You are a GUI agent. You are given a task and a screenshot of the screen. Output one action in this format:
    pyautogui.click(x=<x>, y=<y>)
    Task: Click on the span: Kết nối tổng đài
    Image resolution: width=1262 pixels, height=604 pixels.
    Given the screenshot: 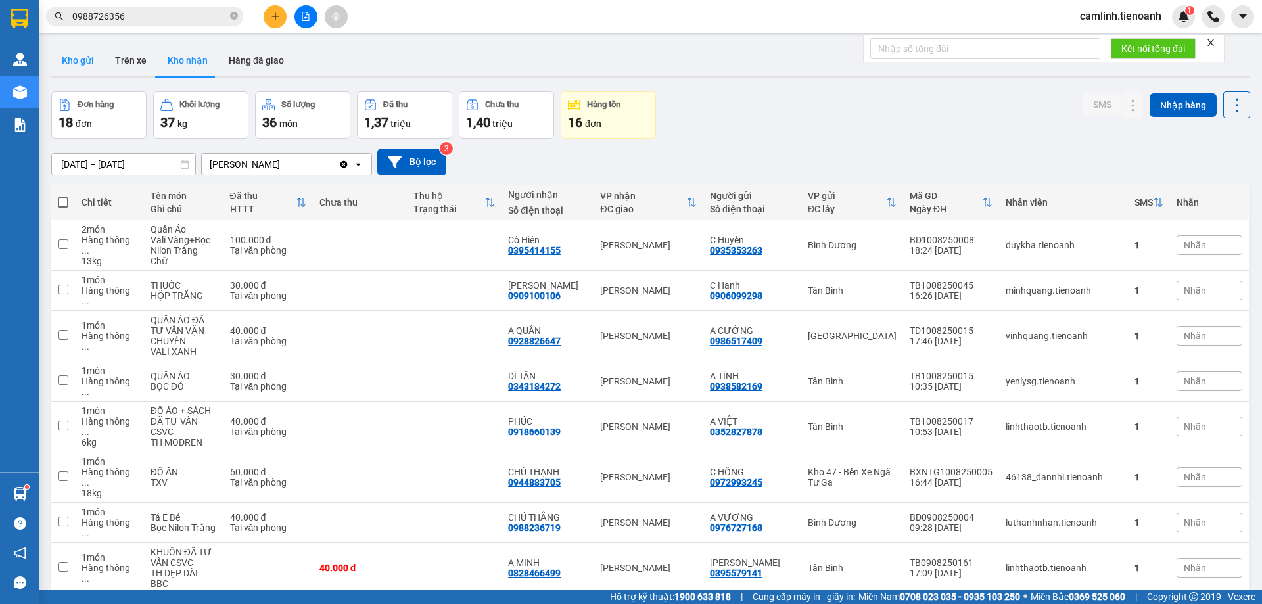 What is the action you would take?
    pyautogui.click(x=1153, y=49)
    